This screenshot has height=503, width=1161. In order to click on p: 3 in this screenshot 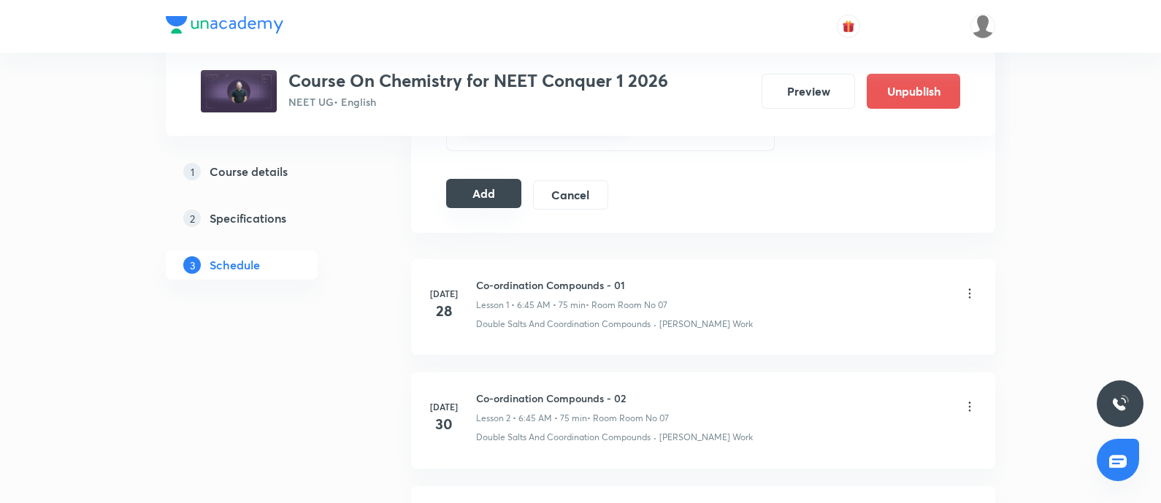, I will do `click(192, 265)`.